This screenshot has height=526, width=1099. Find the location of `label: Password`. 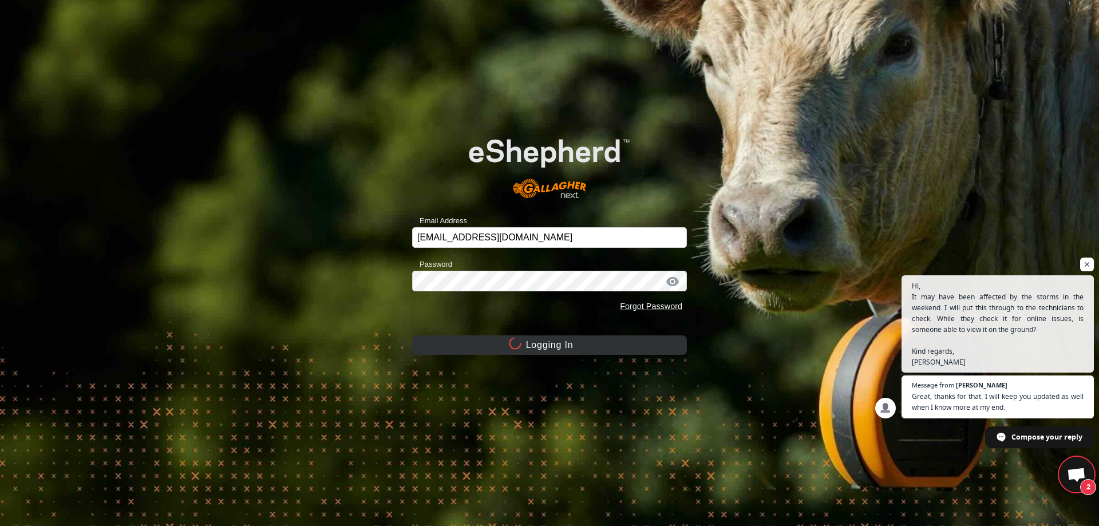

label: Password is located at coordinates (432, 264).